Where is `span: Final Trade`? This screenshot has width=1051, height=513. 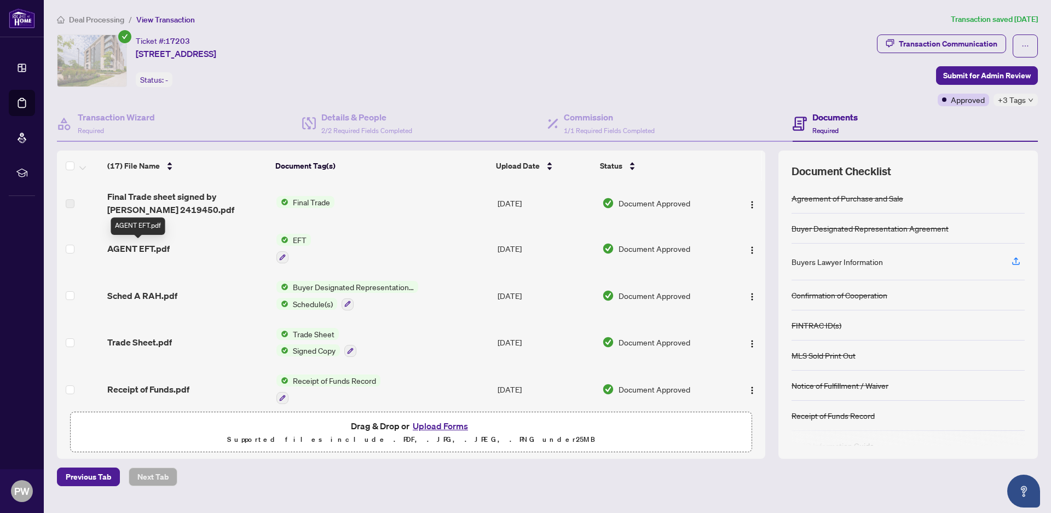
span: Final Trade is located at coordinates (311, 202).